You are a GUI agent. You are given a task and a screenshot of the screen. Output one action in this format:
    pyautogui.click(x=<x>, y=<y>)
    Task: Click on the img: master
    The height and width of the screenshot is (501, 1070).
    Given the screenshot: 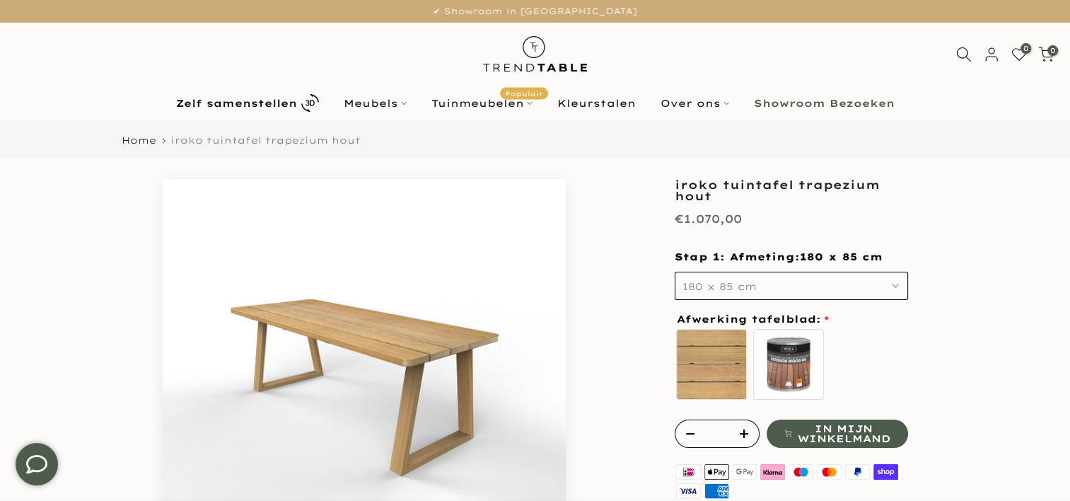 What is the action you would take?
    pyautogui.click(x=829, y=471)
    